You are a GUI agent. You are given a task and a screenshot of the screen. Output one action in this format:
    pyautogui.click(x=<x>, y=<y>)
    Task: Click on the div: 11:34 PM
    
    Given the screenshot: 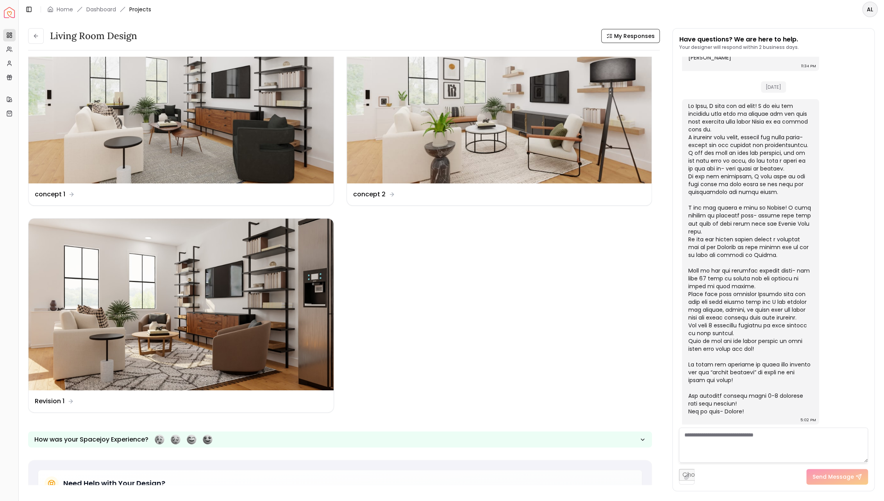 What is the action you would take?
    pyautogui.click(x=809, y=66)
    